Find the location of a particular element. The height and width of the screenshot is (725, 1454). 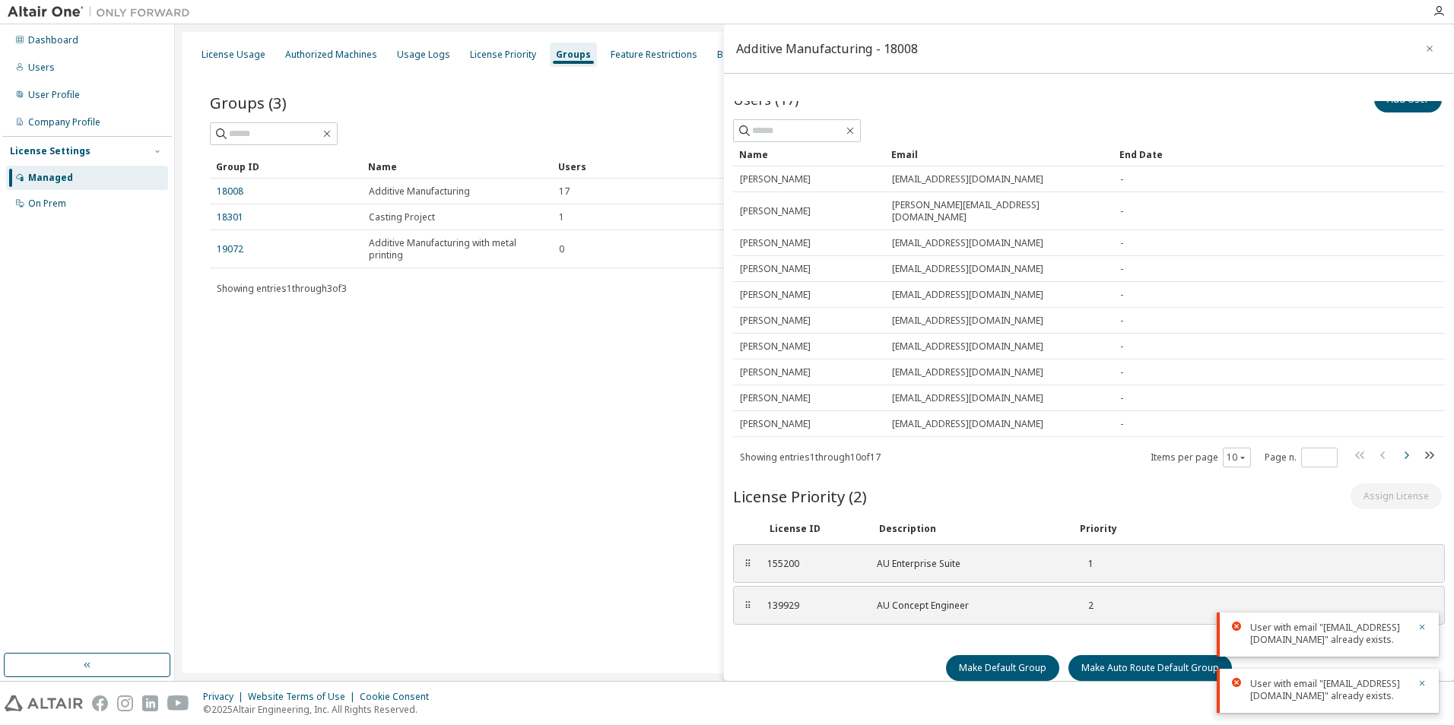

div: AU Enterprise Suite is located at coordinates (968, 564).